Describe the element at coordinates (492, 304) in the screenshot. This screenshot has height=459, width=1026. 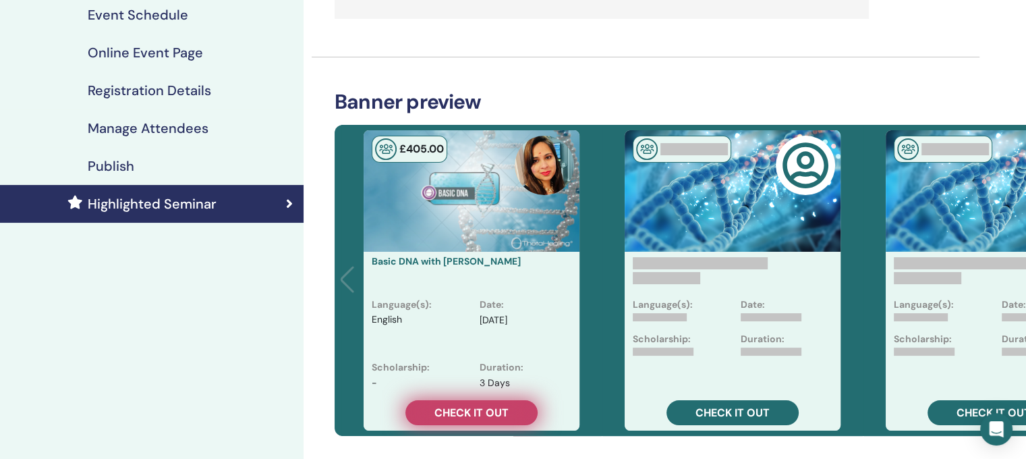
I see `p: Date :` at that location.